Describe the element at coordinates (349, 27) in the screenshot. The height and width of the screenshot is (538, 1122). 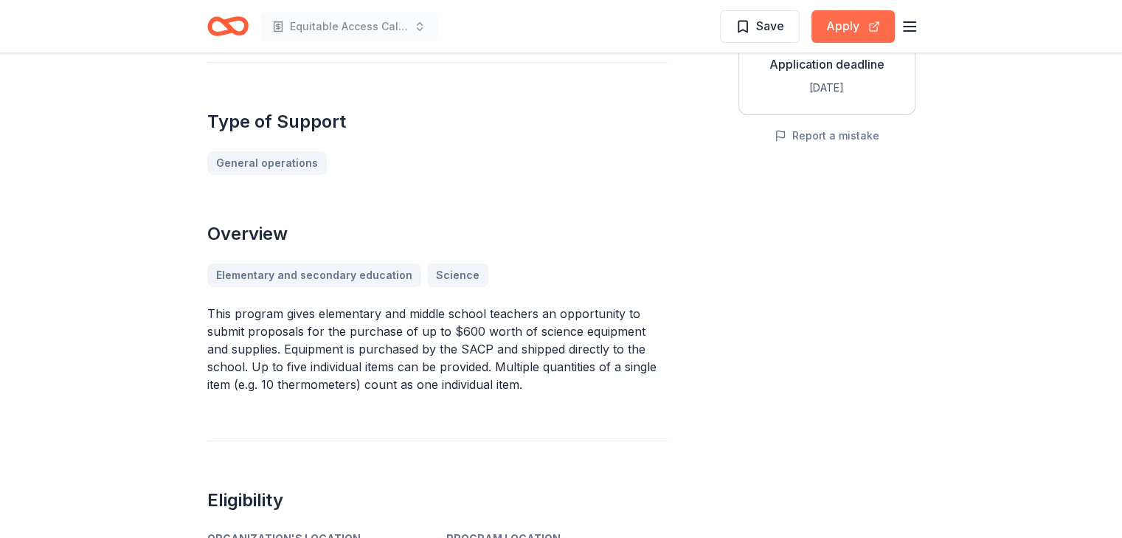
I see `button: Equitable Access Calculators: Bridging the Digital Divide` at that location.